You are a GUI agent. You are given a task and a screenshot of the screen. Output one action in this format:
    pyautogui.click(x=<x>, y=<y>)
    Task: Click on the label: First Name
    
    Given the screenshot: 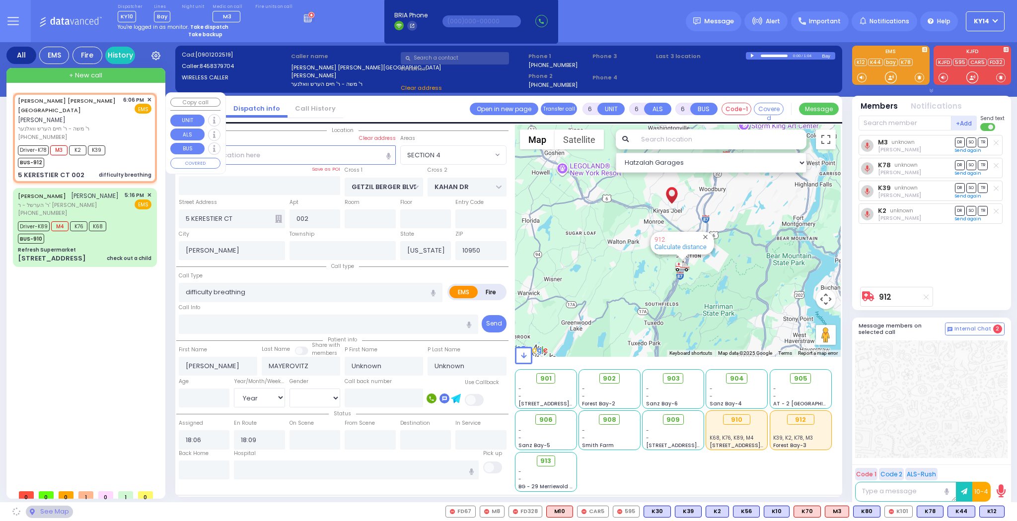 What is the action you would take?
    pyautogui.click(x=193, y=350)
    